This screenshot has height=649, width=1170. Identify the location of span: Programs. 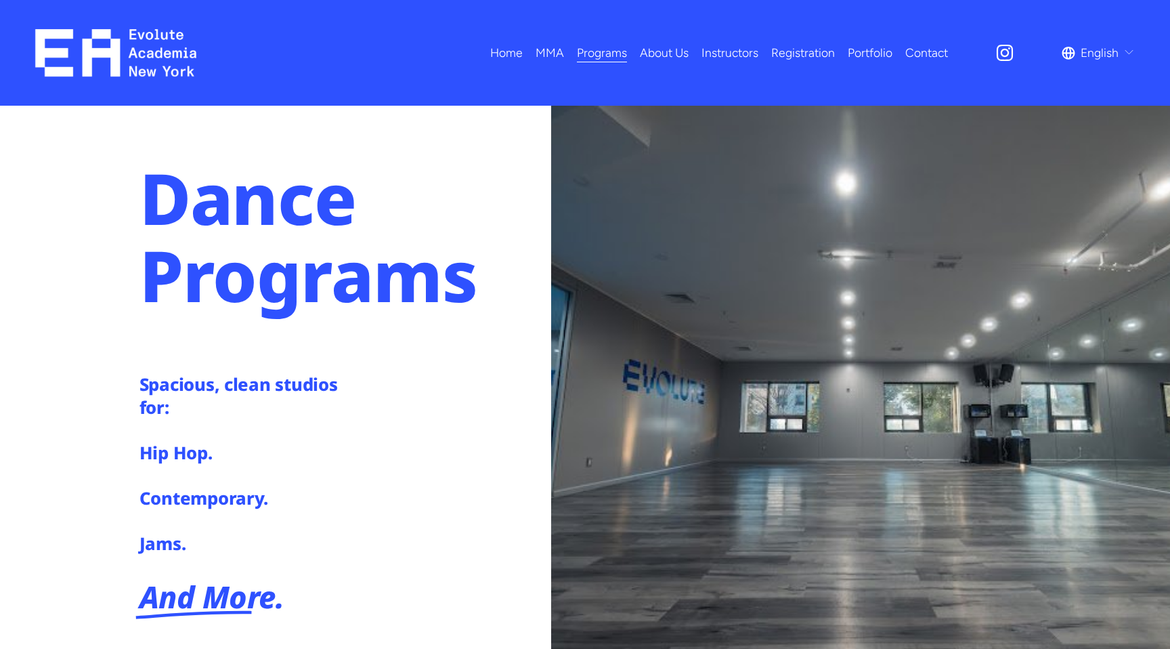
(602, 53).